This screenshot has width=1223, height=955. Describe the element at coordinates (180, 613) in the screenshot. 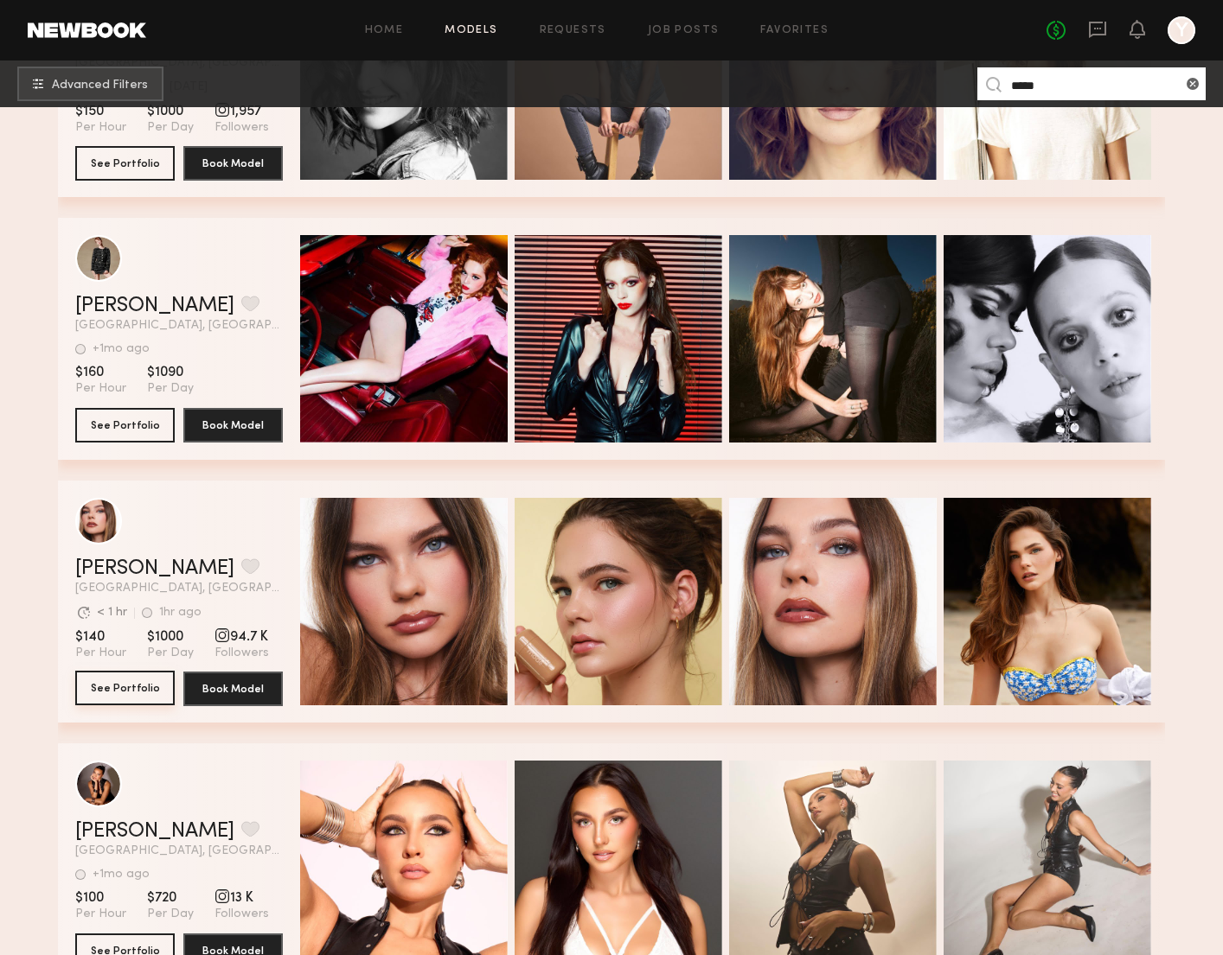

I see `div: 1hr ago` at that location.